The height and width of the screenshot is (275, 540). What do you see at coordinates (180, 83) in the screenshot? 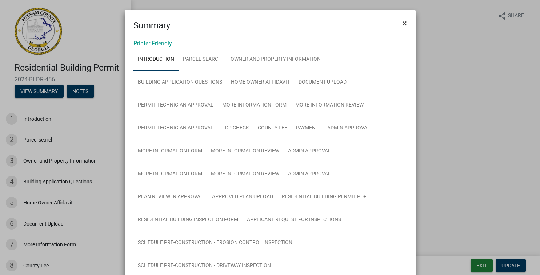
I see `a: Building Application Questions` at bounding box center [180, 83].